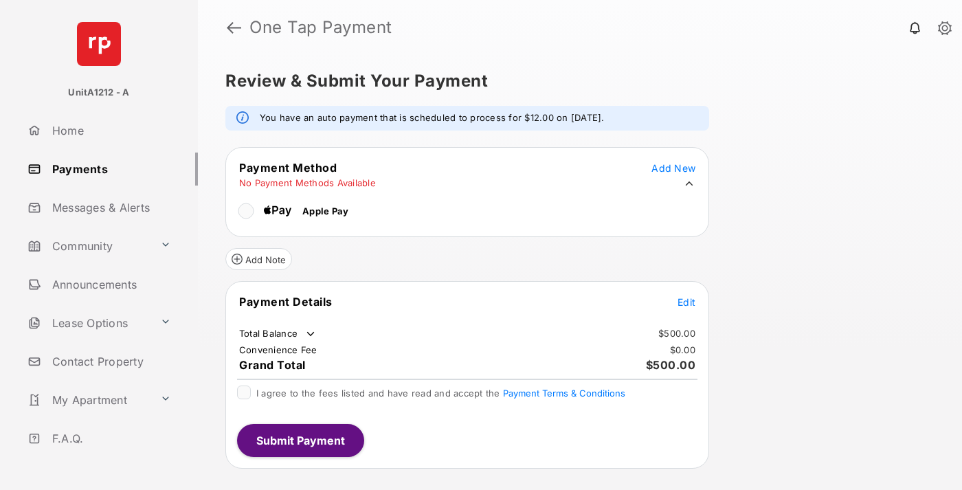 The image size is (962, 490). I want to click on td: No Payment Methods Available, so click(307, 183).